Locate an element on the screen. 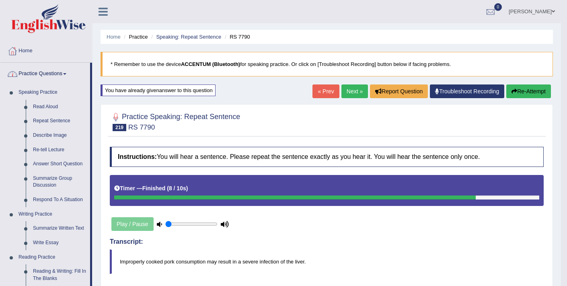 The width and height of the screenshot is (567, 286). a: Practice Questions is located at coordinates (45, 73).